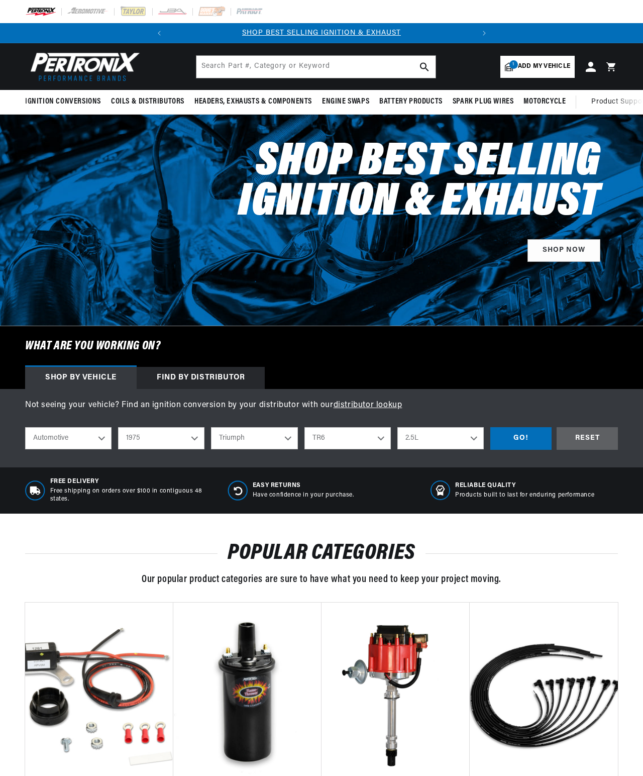 Image resolution: width=643 pixels, height=776 pixels. I want to click on div: Announcement, so click(322, 33).